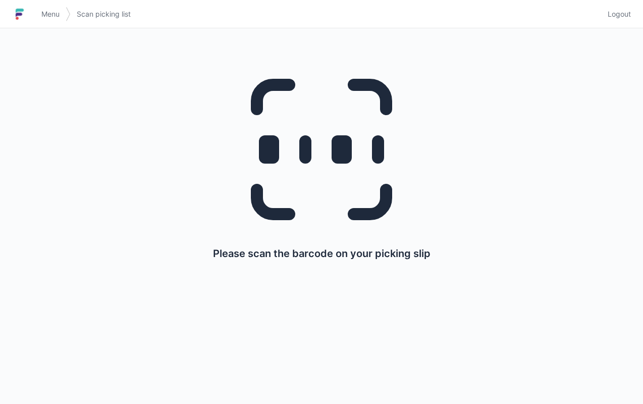 Image resolution: width=643 pixels, height=404 pixels. What do you see at coordinates (103, 14) in the screenshot?
I see `a: Scan picking list` at bounding box center [103, 14].